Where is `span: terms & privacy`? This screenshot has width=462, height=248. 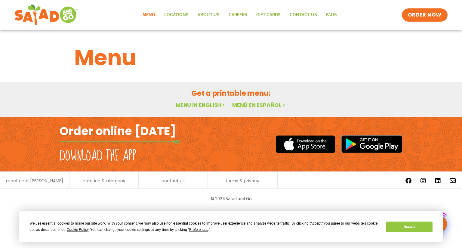 span: terms & privacy is located at coordinates (242, 181).